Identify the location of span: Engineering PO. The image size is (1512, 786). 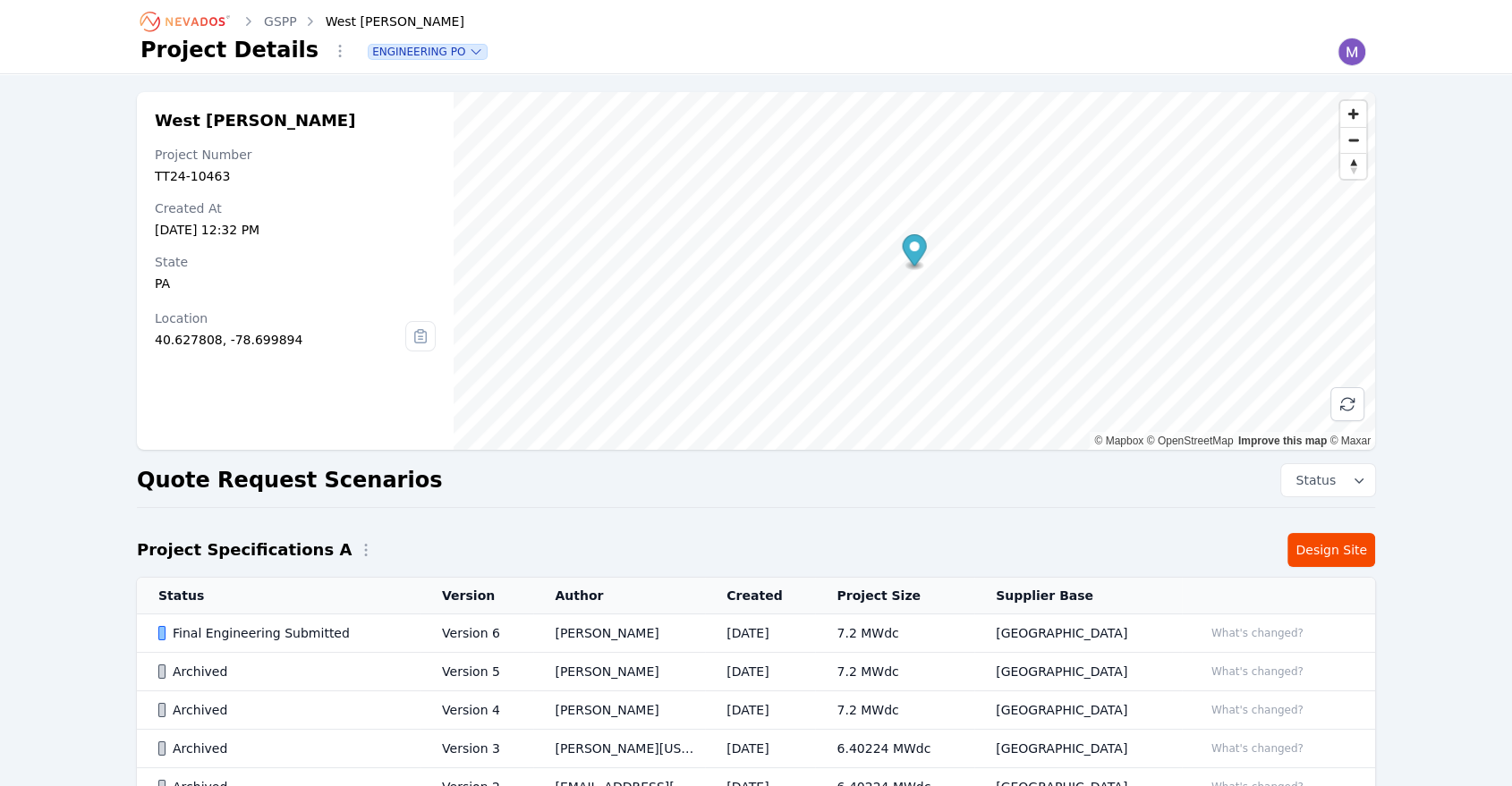
(427, 52).